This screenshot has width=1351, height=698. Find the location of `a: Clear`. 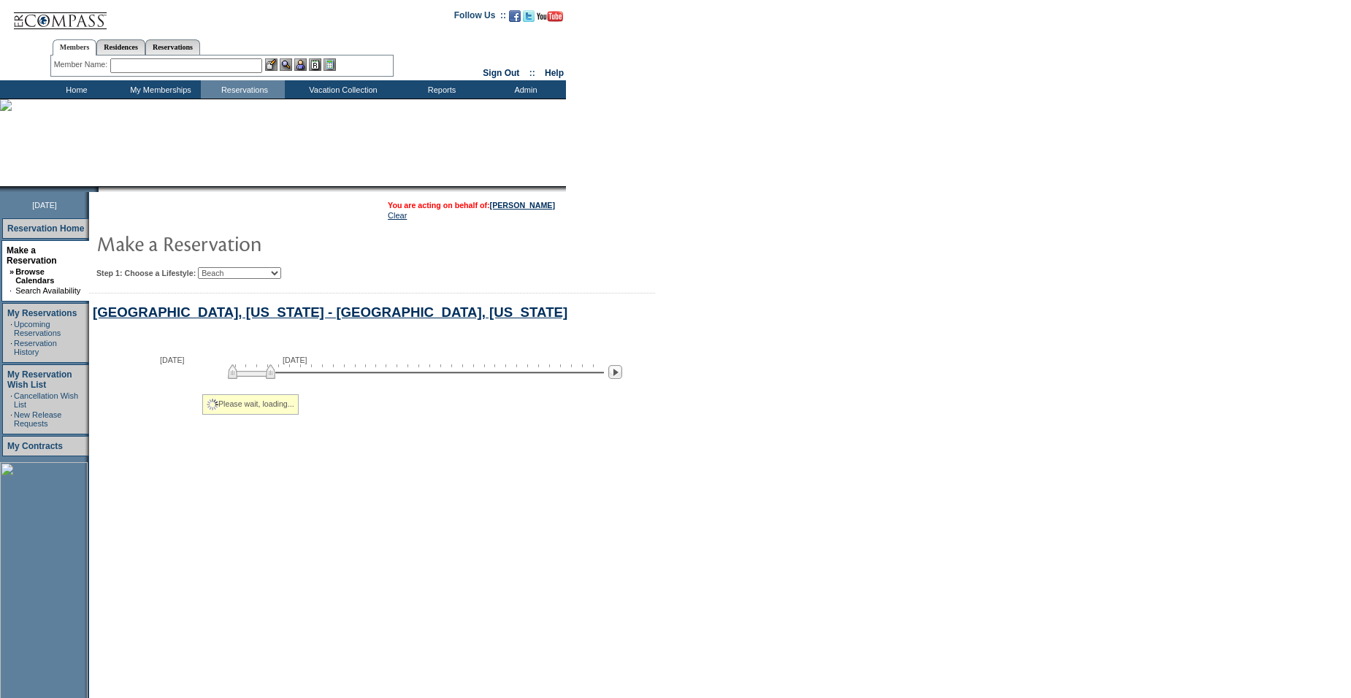

a: Clear is located at coordinates (397, 215).